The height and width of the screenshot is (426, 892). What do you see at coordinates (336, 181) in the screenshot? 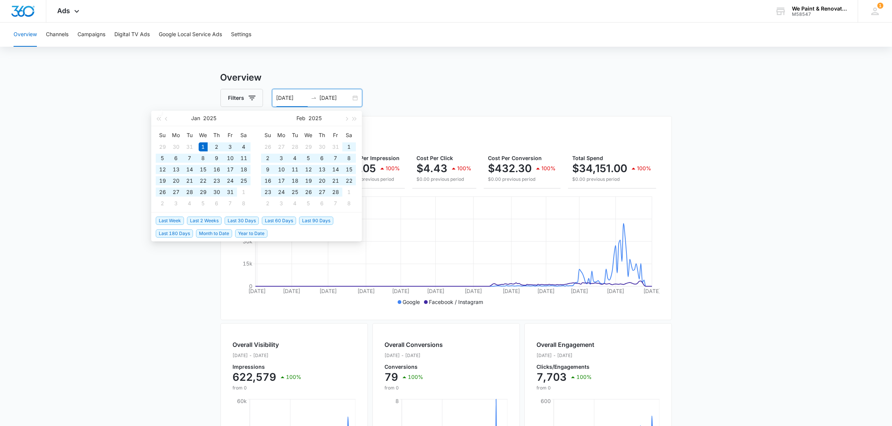
I see `div: 21` at bounding box center [336, 181].